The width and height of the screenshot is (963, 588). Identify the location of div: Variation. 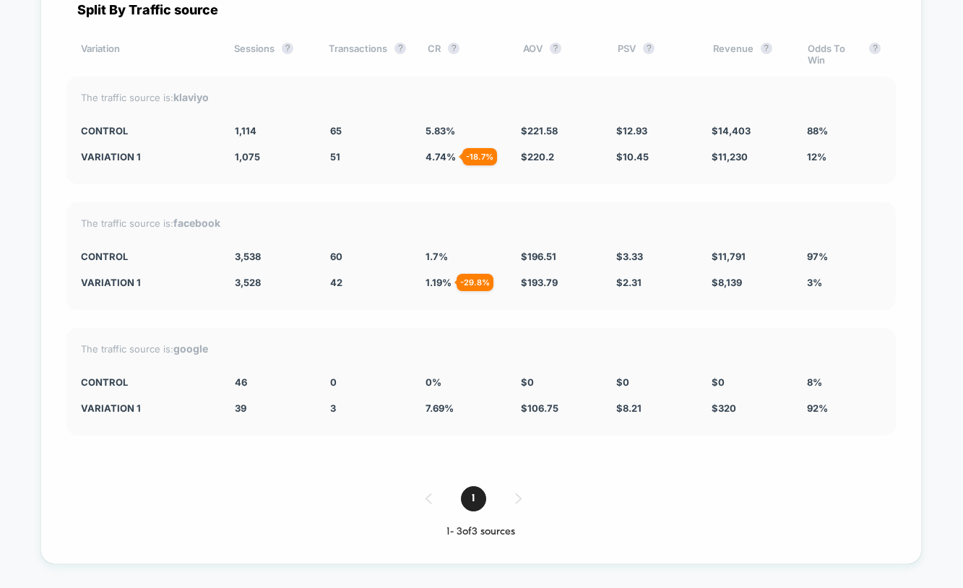
(147, 54).